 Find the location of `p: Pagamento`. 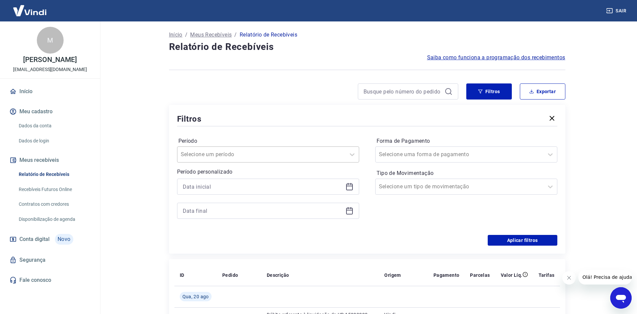

p: Pagamento is located at coordinates (447, 275).